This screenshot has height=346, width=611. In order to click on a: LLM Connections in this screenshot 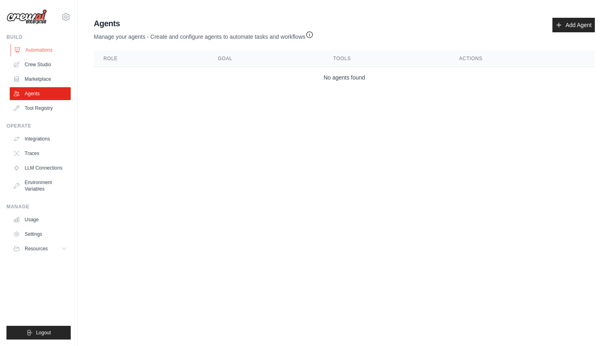, I will do `click(40, 168)`.